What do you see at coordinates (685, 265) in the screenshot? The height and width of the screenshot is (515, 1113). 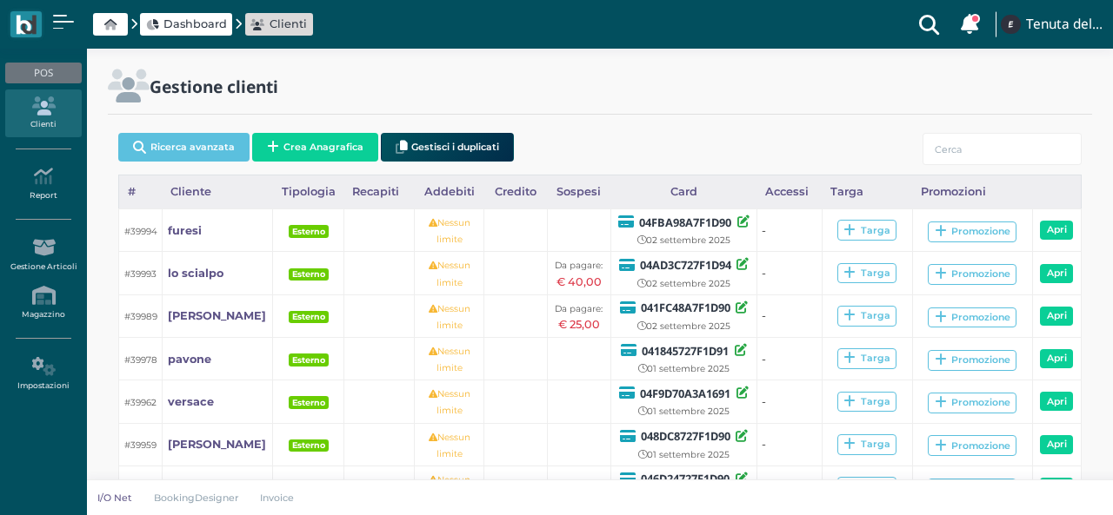 I see `b: 04AD3C727F1D94` at bounding box center [685, 265].